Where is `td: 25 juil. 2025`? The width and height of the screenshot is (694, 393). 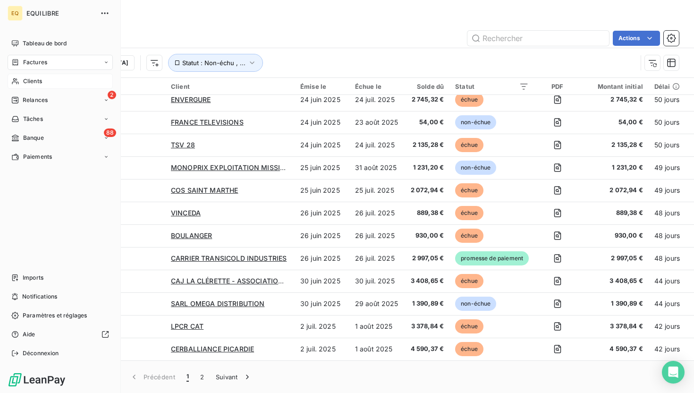 td: 25 juil. 2025 is located at coordinates (377, 190).